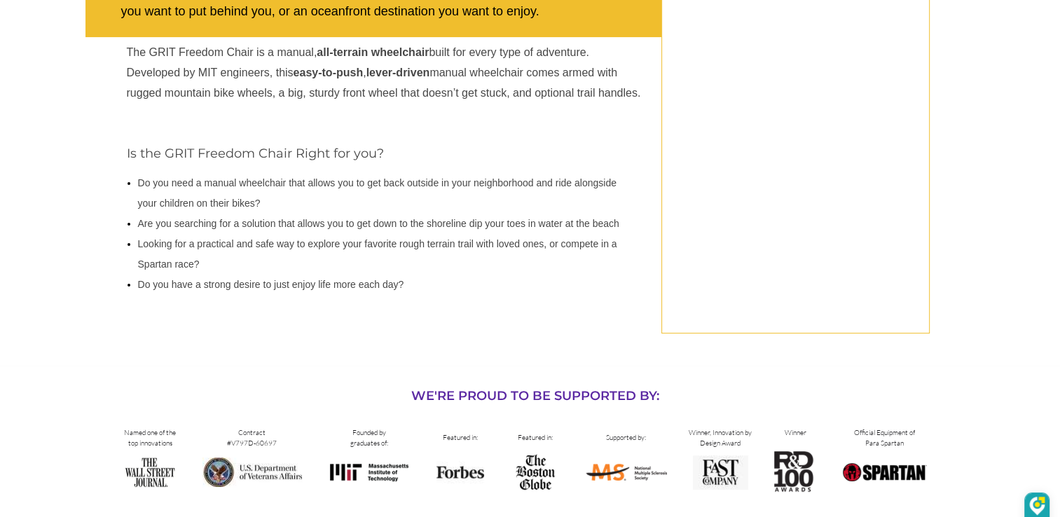  Describe the element at coordinates (795, 432) in the screenshot. I see `span: Winner` at that location.